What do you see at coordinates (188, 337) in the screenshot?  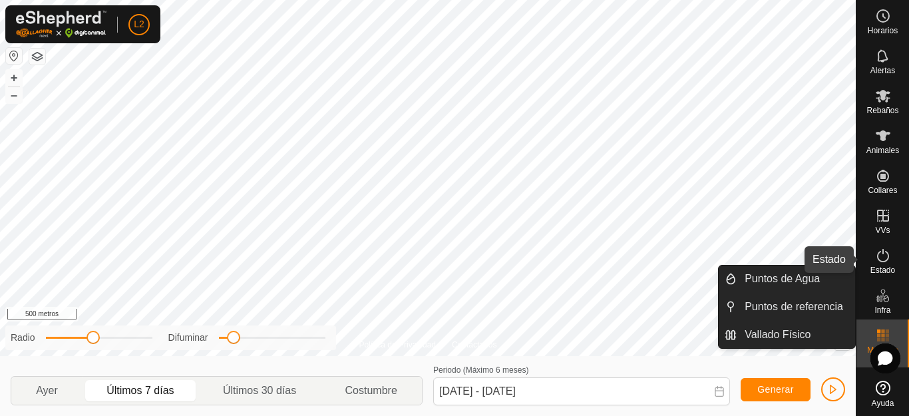 I see `font: Difuminar` at bounding box center [188, 337].